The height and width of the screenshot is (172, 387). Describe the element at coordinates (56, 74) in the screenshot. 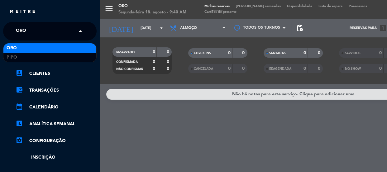

I see `a: account_boxClientes` at that location.